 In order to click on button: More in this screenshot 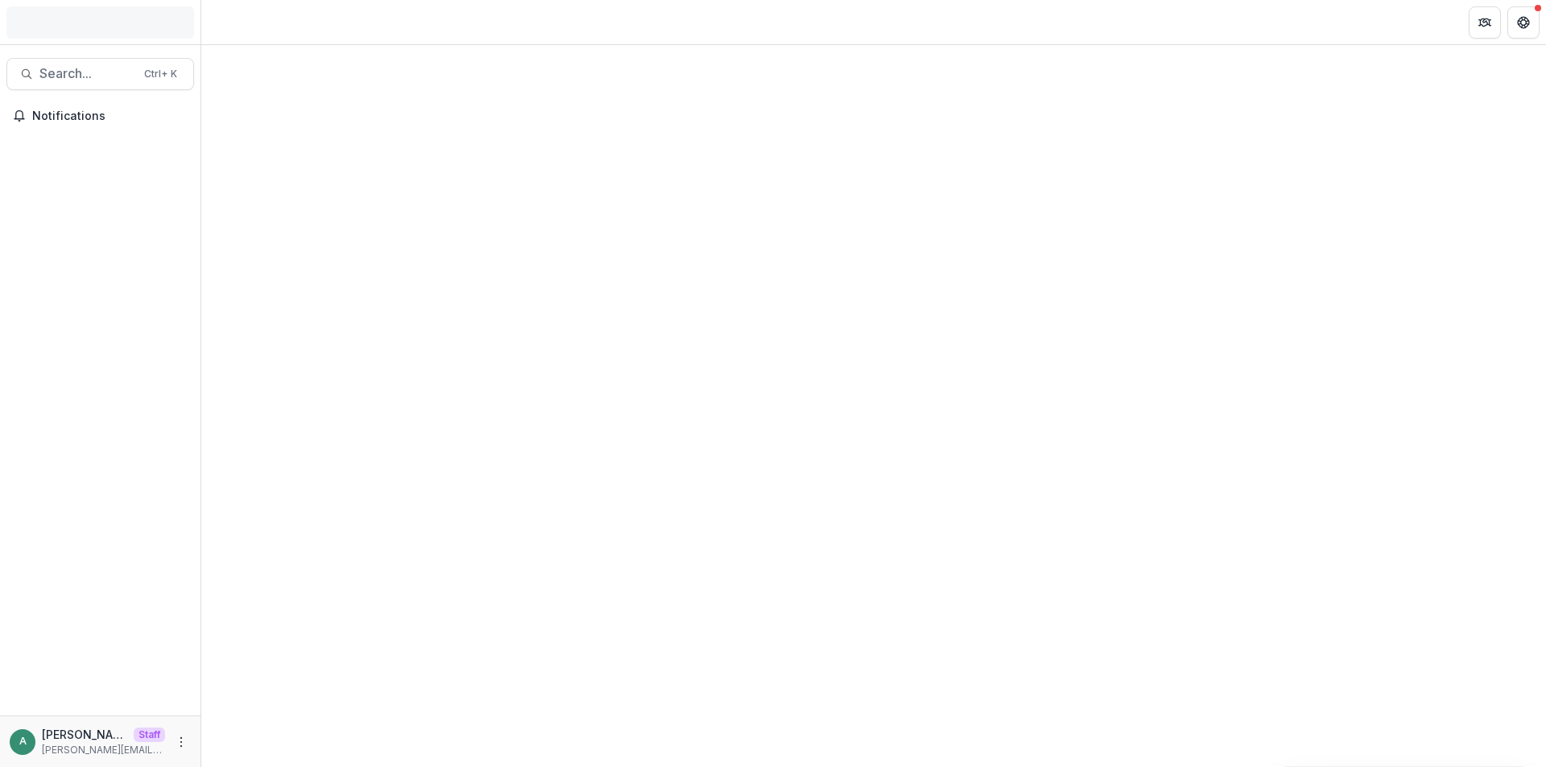, I will do `click(181, 742)`.